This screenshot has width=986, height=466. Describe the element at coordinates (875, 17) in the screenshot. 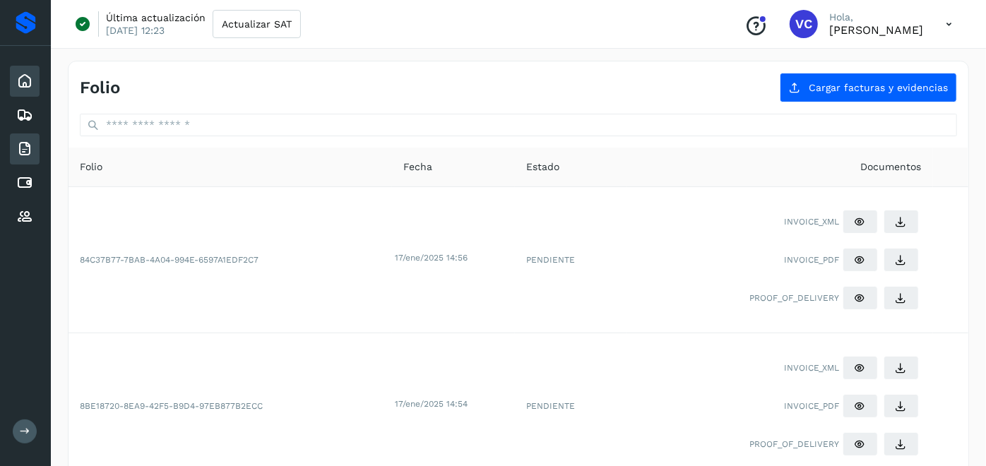

I see `p: Hola,` at that location.